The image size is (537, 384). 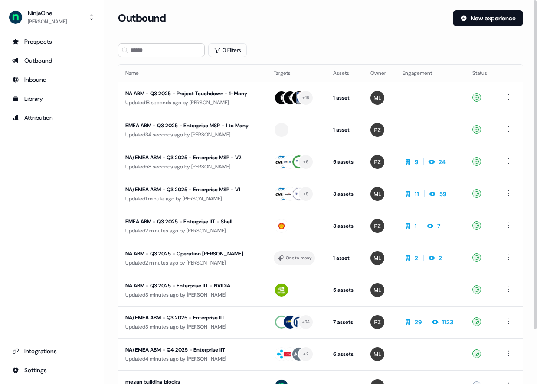 I want to click on div: Inbound, so click(x=52, y=80).